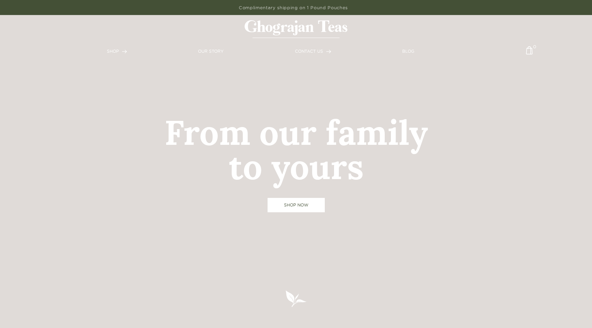 The image size is (592, 328). What do you see at coordinates (296, 205) in the screenshot?
I see `a: SHOP NOW` at bounding box center [296, 205].